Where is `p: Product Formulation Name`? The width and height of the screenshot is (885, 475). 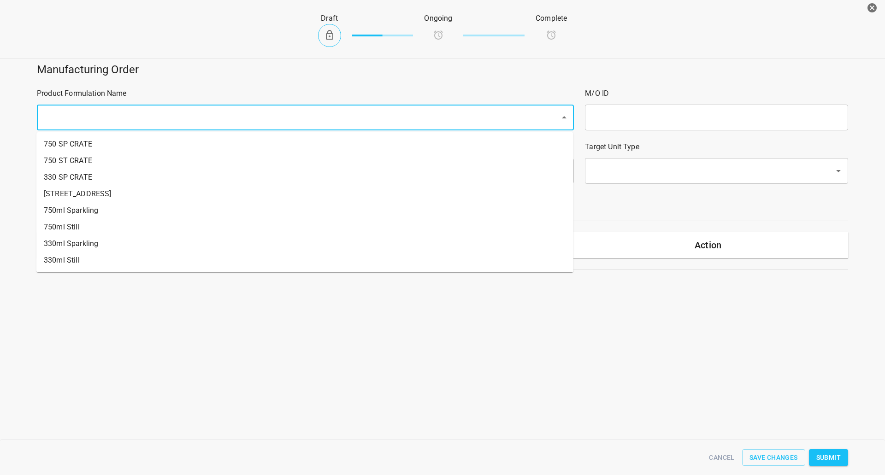
p: Product Formulation Name is located at coordinates (305, 94).